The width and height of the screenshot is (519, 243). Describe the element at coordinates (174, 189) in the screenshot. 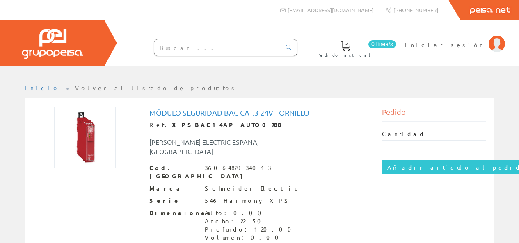

I see `span: Marca` at that location.